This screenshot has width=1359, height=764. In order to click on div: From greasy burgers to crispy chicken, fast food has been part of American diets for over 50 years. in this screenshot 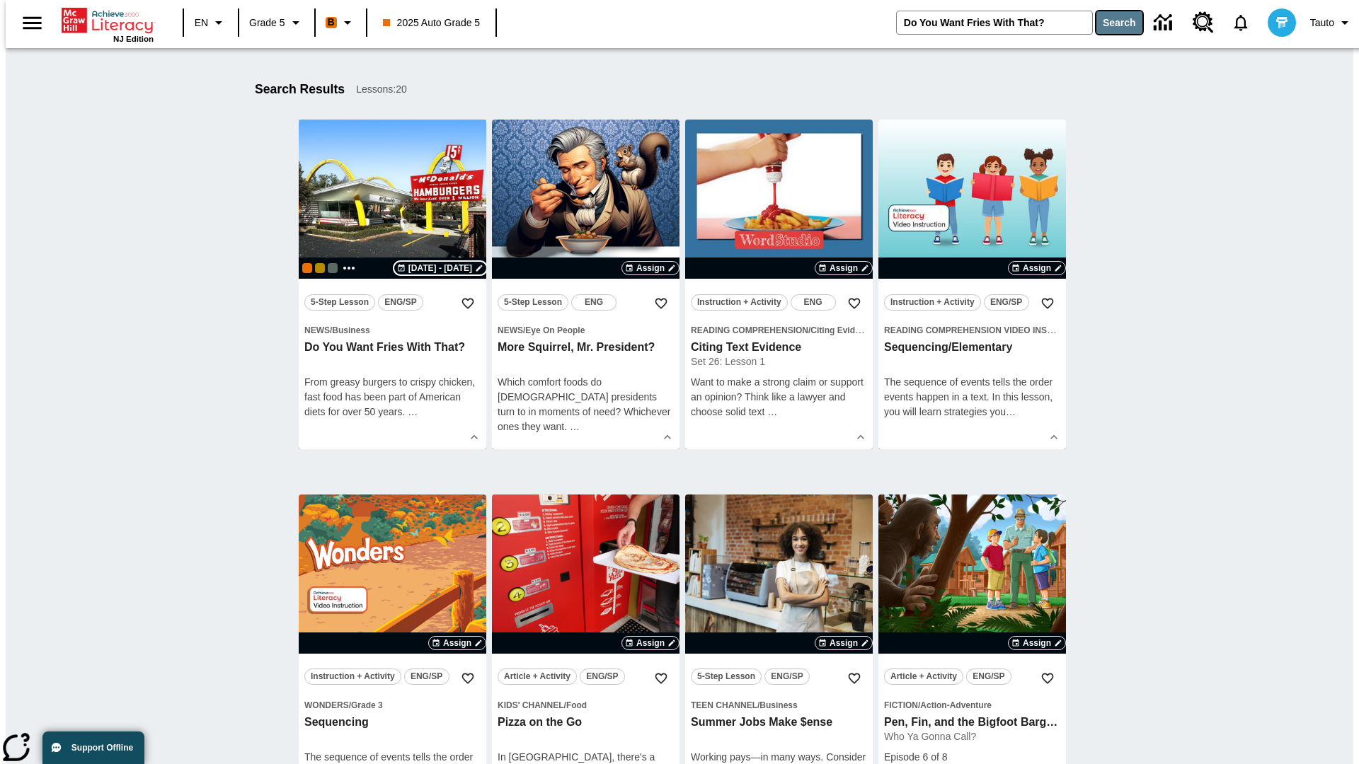, I will do `click(392, 397)`.